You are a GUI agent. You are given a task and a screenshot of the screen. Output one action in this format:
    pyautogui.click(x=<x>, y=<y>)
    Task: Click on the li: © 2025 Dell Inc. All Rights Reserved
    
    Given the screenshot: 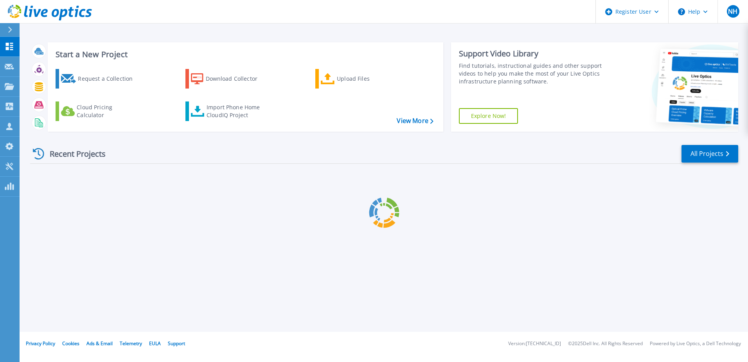 What is the action you would take?
    pyautogui.click(x=606, y=343)
    